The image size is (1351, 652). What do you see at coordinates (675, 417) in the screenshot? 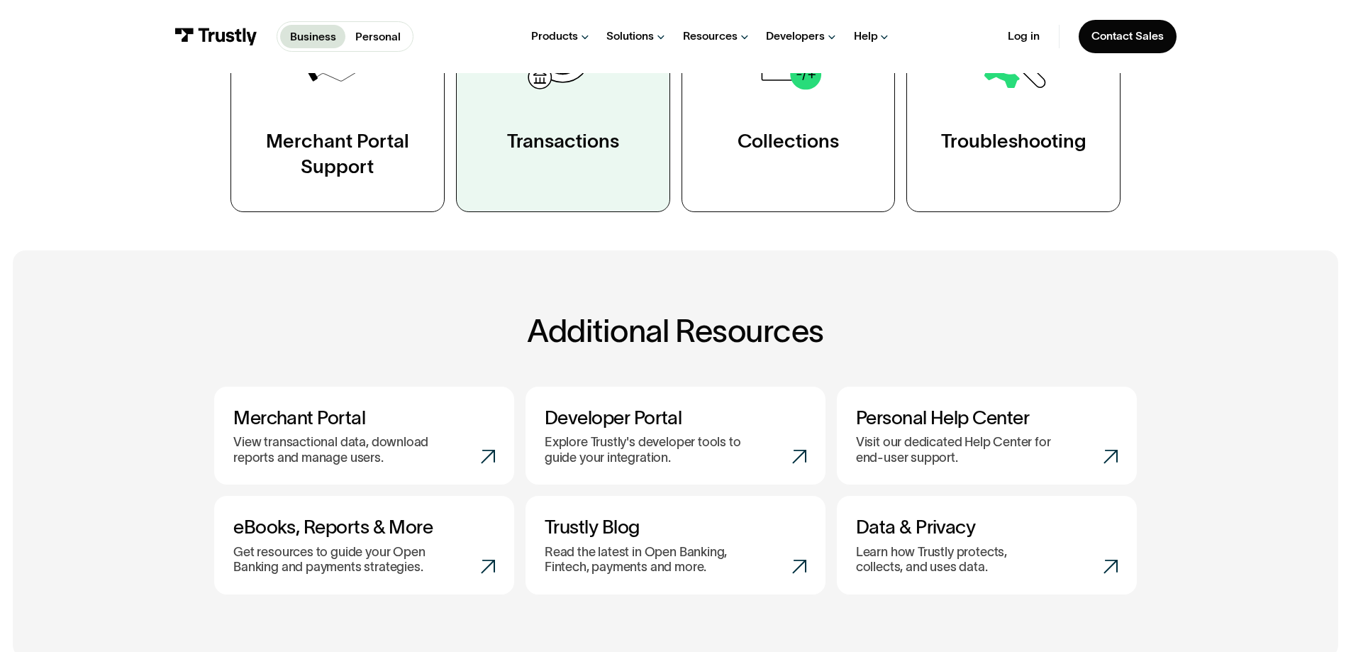
I see `h3: Developer Portal` at bounding box center [675, 417].